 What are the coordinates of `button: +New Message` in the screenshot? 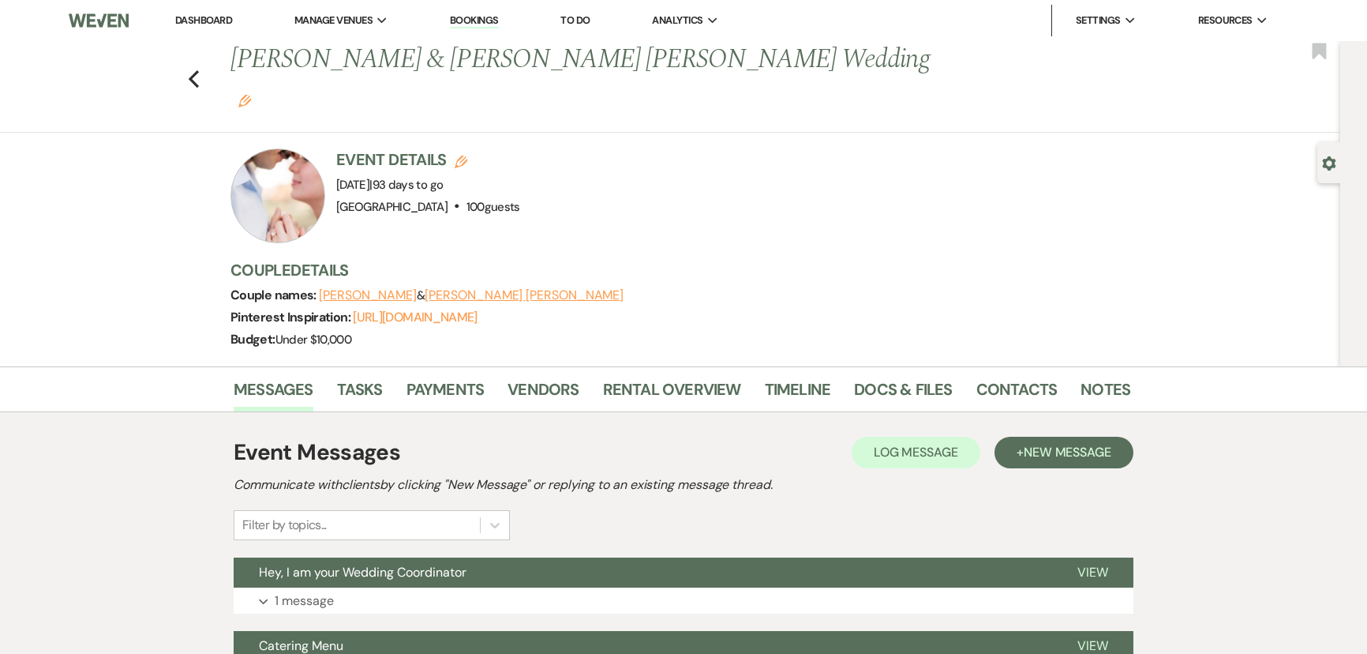 It's located at (1064, 452).